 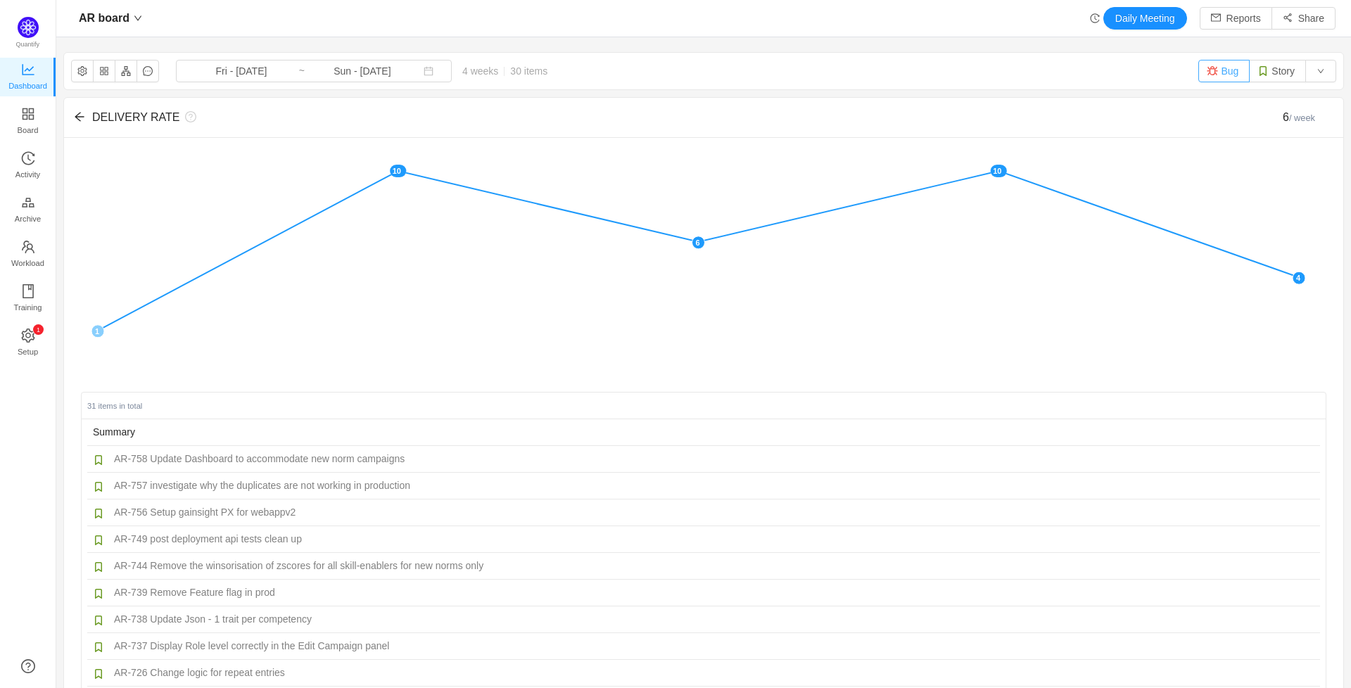 I want to click on a: AR-726 Change logic for repeat entries, so click(x=199, y=673).